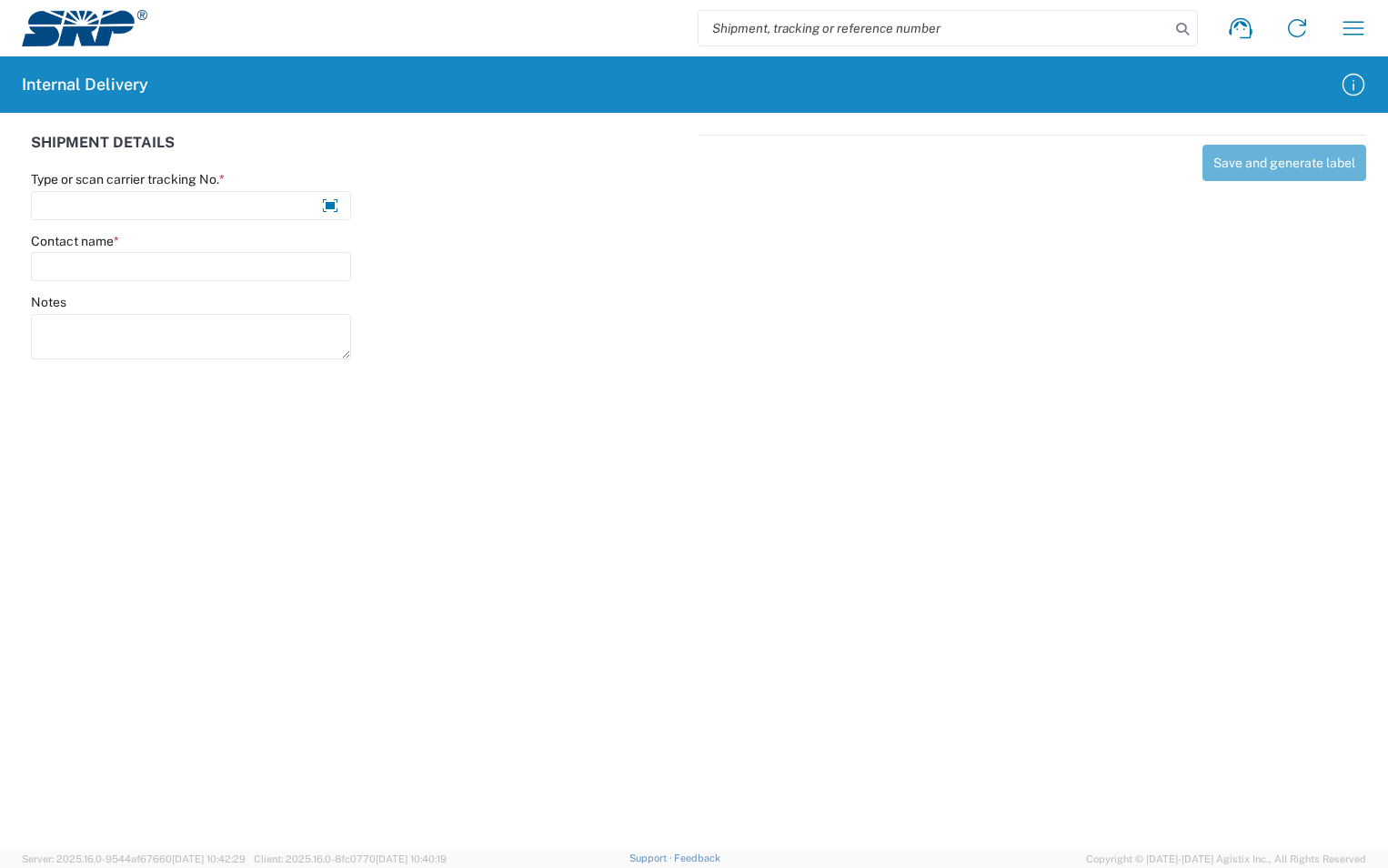 Image resolution: width=1388 pixels, height=868 pixels. Describe the element at coordinates (360, 153) in the screenshot. I see `div: SHIPMENT DETAILS` at that location.